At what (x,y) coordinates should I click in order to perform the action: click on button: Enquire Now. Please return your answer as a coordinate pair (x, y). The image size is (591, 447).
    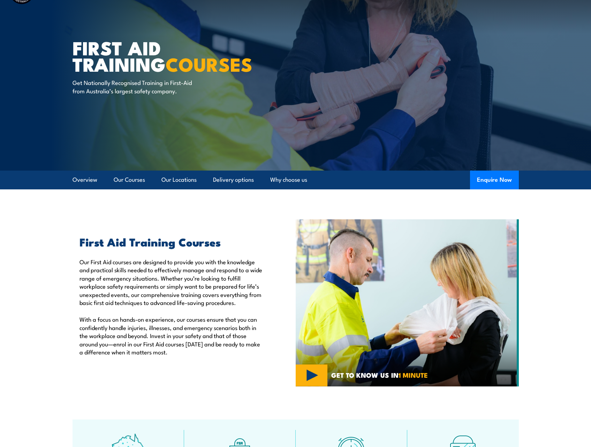
    Looking at the image, I should click on (494, 180).